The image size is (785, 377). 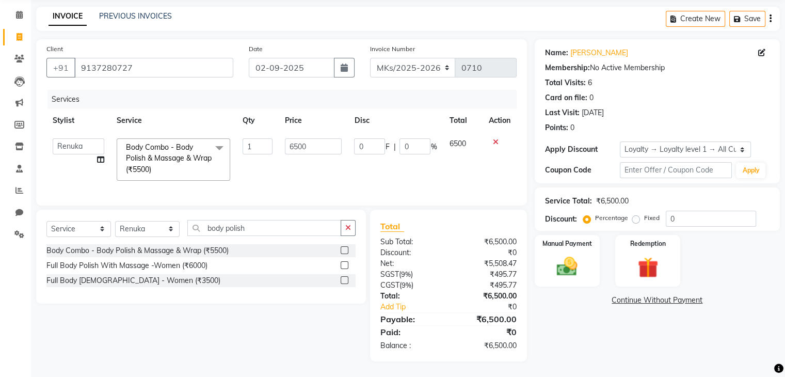 What do you see at coordinates (387, 147) in the screenshot?
I see `span: F` at bounding box center [387, 147].